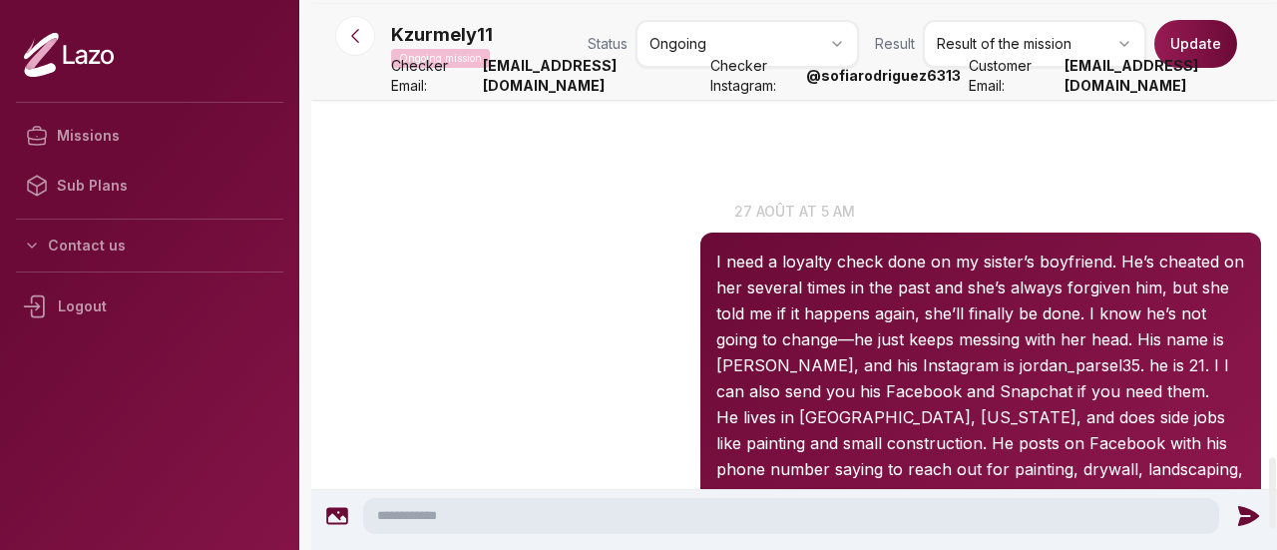 Image resolution: width=1277 pixels, height=550 pixels. What do you see at coordinates (433, 76) in the screenshot?
I see `span: Checker Email:` at bounding box center [433, 76].